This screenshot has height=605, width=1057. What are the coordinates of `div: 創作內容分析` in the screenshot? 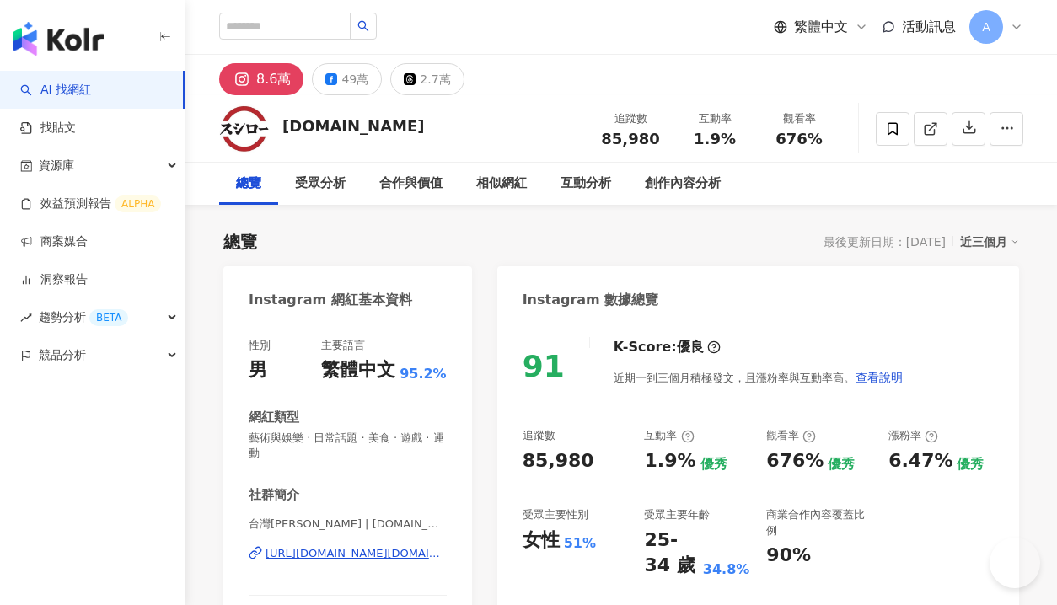 It's located at (683, 184).